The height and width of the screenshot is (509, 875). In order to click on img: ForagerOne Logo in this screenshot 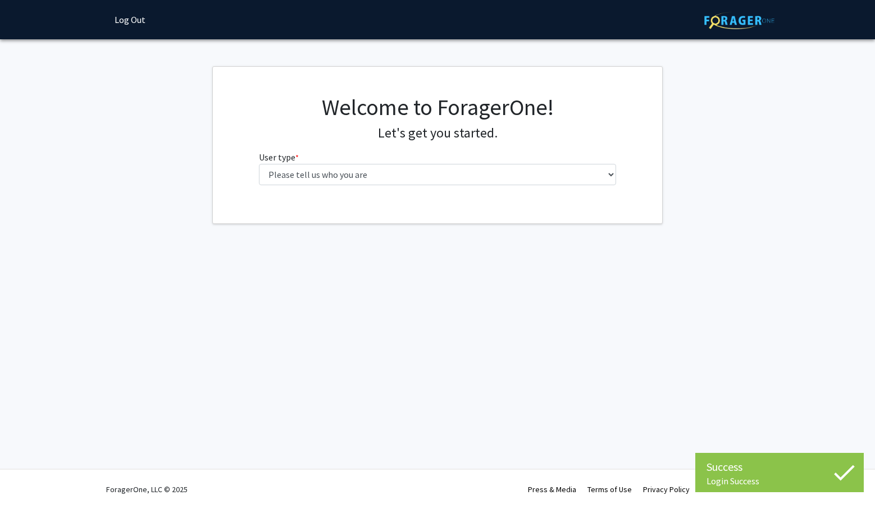, I will do `click(739, 20)`.